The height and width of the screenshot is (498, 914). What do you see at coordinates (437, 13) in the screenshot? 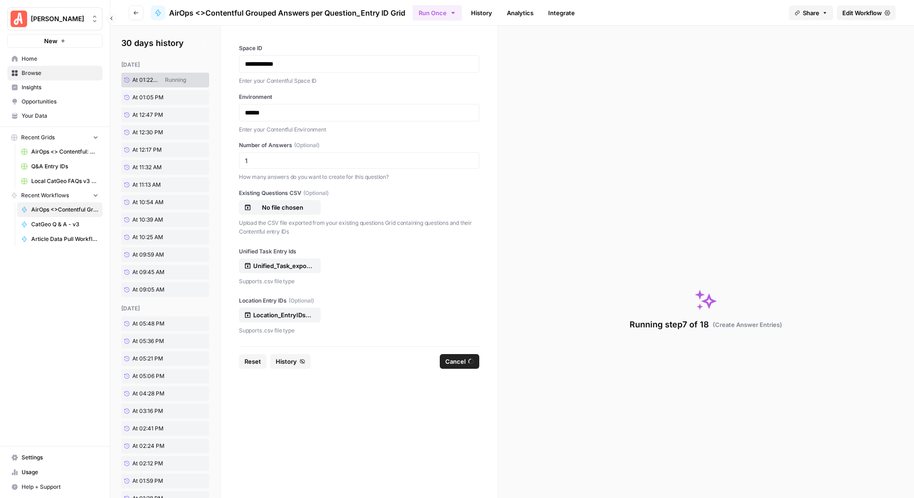
I see `button: Run Once` at bounding box center [437, 13].